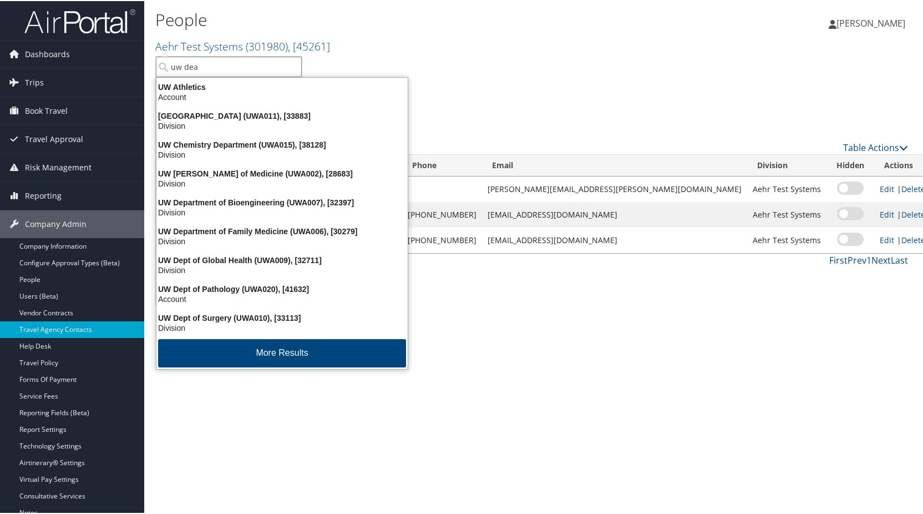 Image resolution: width=923 pixels, height=514 pixels. I want to click on a: Prev, so click(857, 259).